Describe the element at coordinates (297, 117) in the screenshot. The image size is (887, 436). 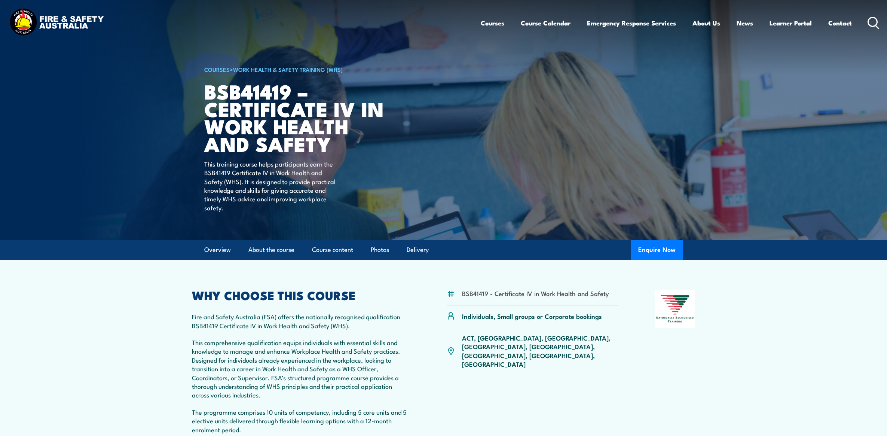
I see `h1: BSB41419 – Certificate IV in Work Health and Safety` at that location.